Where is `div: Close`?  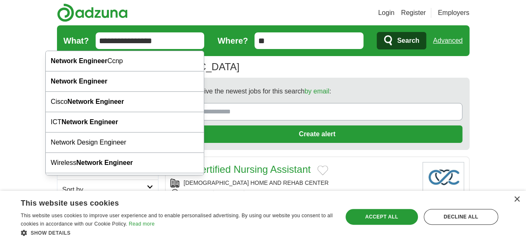 div: Close is located at coordinates (517, 200).